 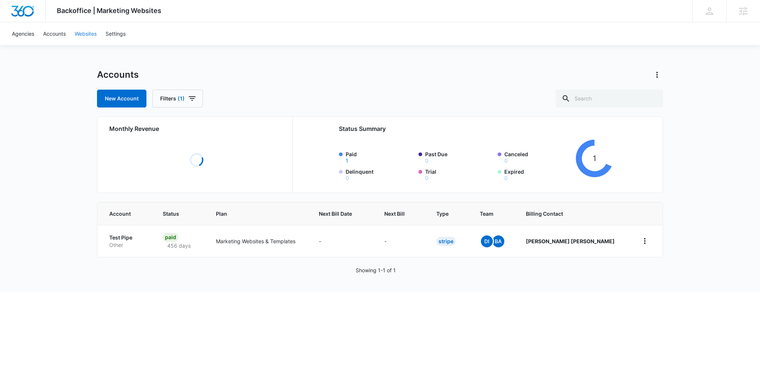 I want to click on p: Test Pipe, so click(x=127, y=238).